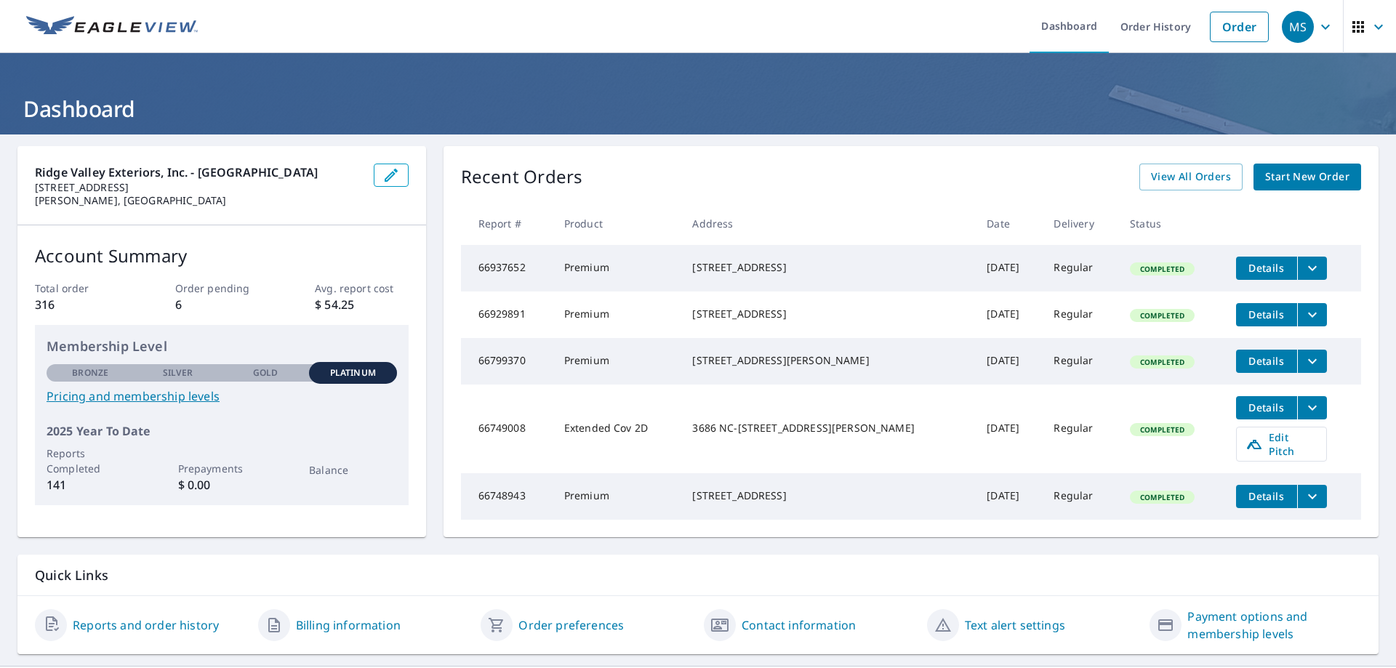  I want to click on button: filesDropdownBtn-66799370, so click(1312, 361).